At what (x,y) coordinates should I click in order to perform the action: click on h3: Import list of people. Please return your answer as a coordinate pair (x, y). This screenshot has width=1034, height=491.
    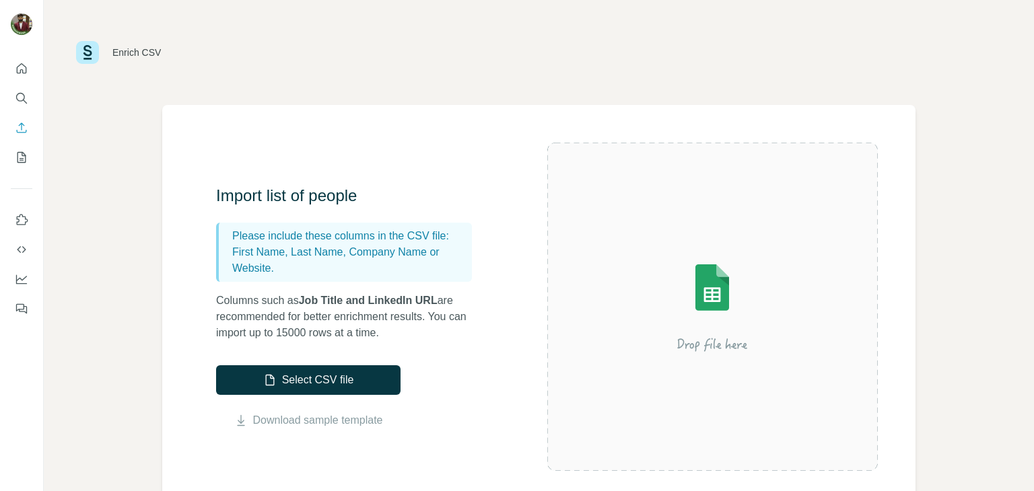
    Looking at the image, I should click on (351, 196).